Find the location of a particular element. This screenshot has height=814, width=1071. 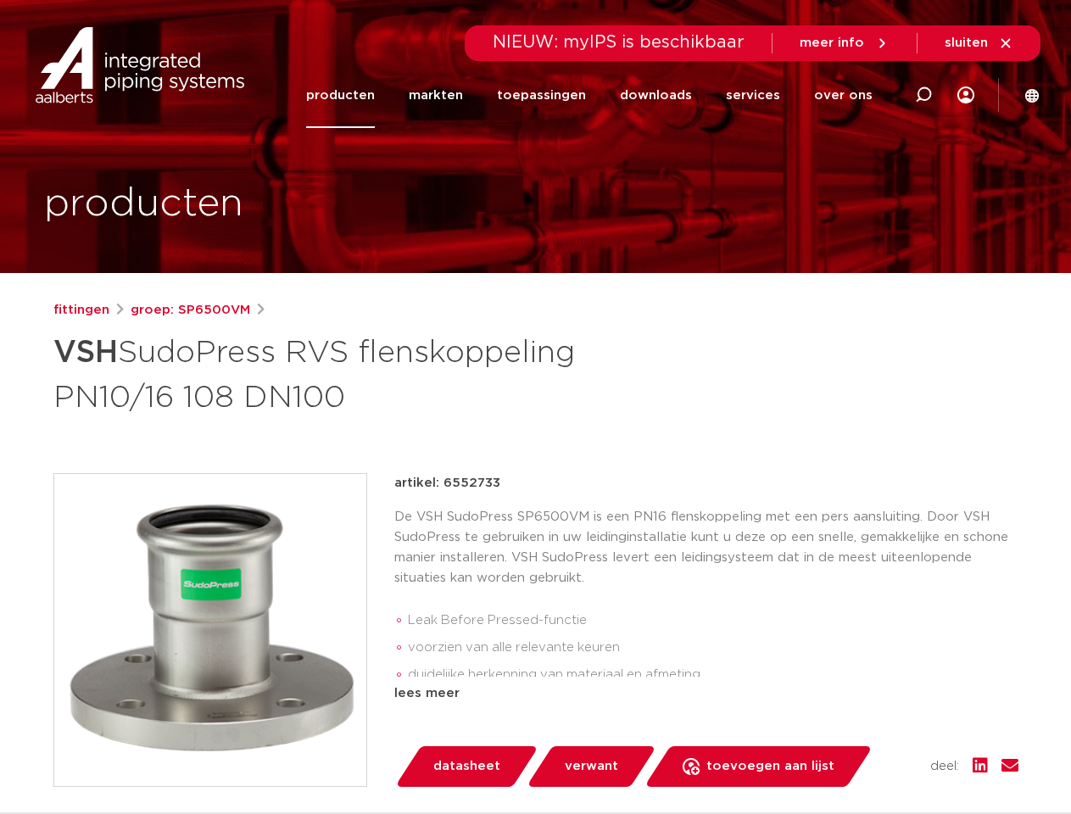

a: sluiten is located at coordinates (979, 43).